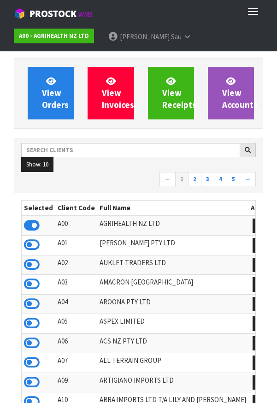 The height and width of the screenshot is (403, 277). I want to click on td: A07, so click(76, 363).